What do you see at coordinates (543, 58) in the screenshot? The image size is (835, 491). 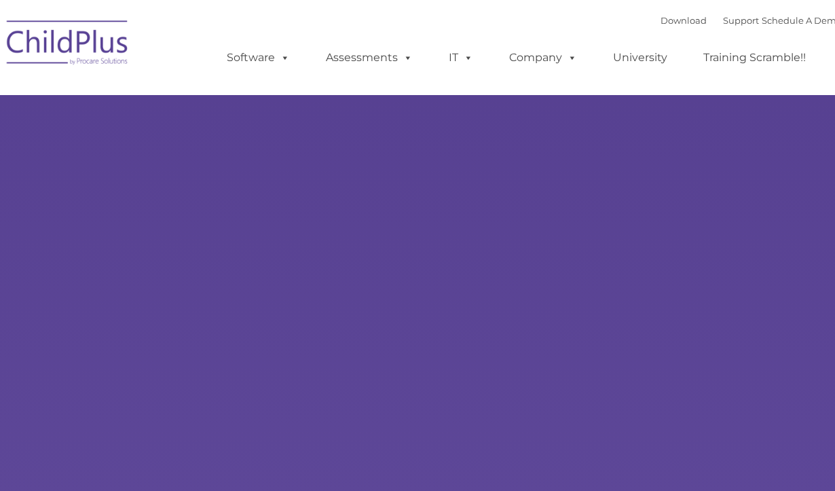 I see `a: Company` at bounding box center [543, 58].